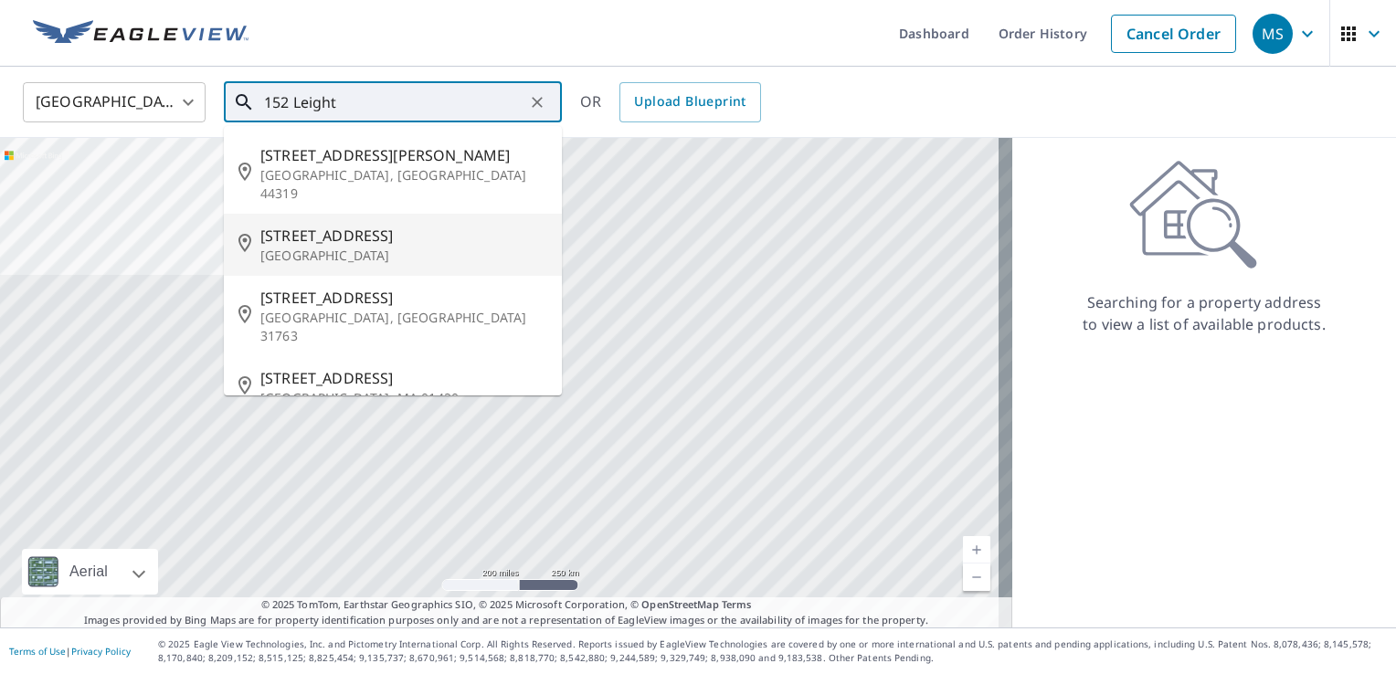 Image resolution: width=1396 pixels, height=674 pixels. I want to click on button: Clear, so click(537, 102).